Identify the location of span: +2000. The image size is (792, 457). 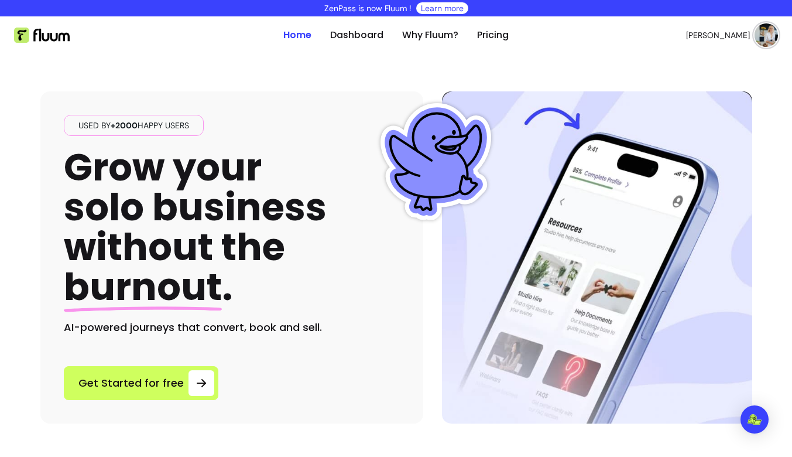
(124, 125).